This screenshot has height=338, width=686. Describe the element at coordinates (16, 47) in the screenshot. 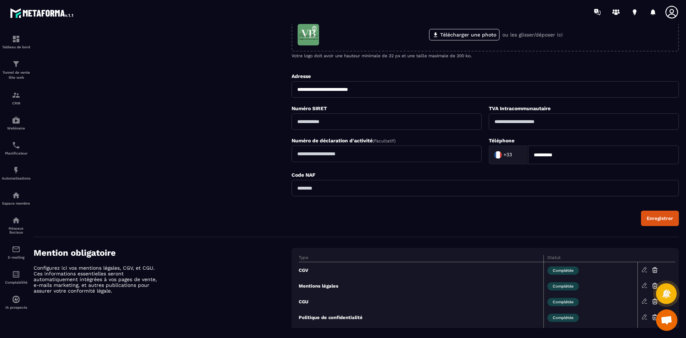

I see `p: Tableau de bord` at that location.